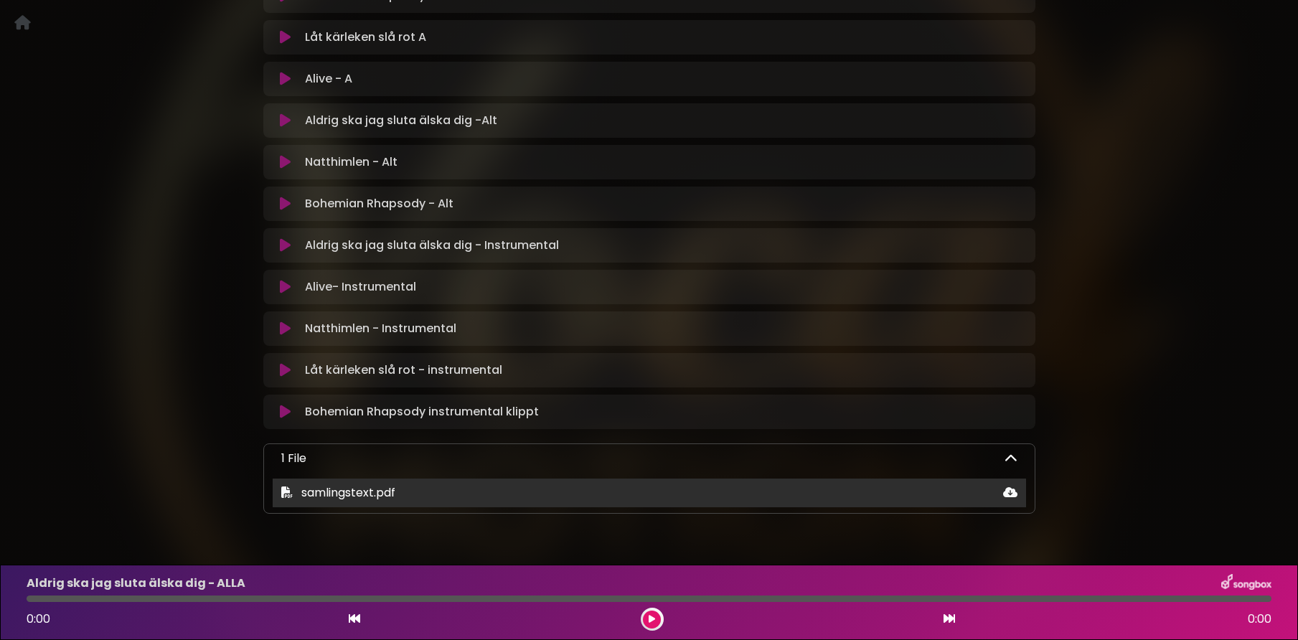  I want to click on p: Aldrig ska jag sluta älska dig -Alt, so click(401, 121).